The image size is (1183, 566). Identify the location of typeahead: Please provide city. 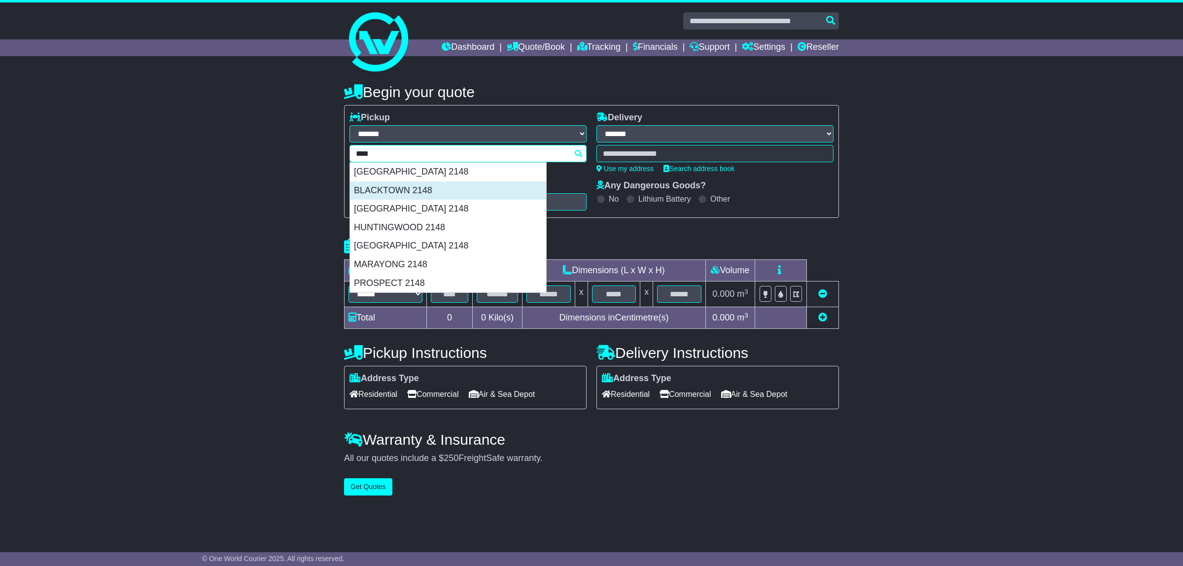
(468, 153).